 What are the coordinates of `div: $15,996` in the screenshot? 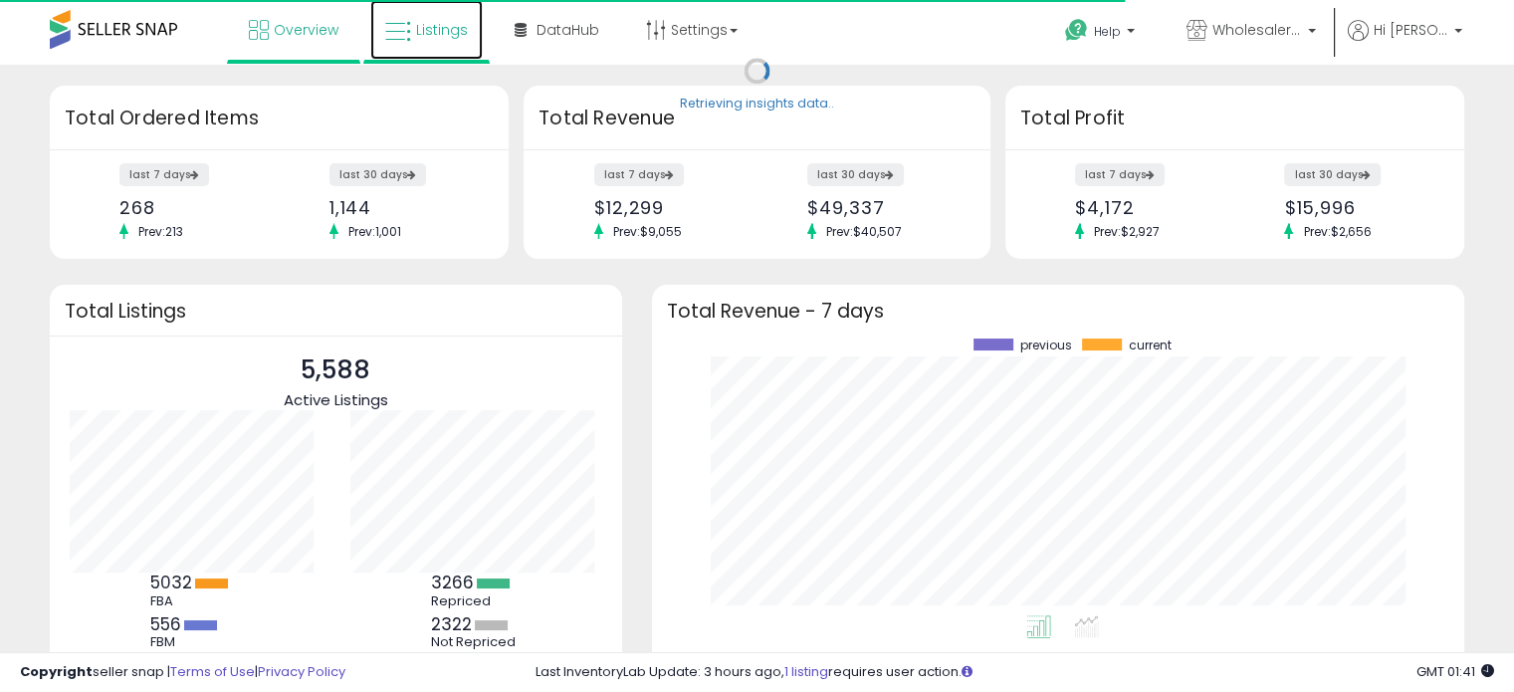 It's located at (1356, 207).